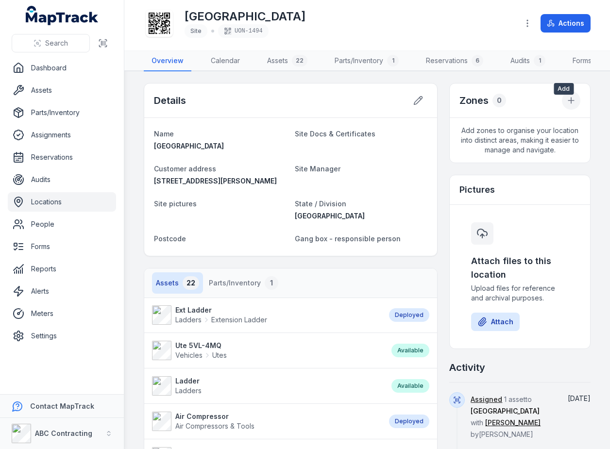 This screenshot has width=610, height=449. What do you see at coordinates (185, 168) in the screenshot?
I see `span: Customer address` at bounding box center [185, 168].